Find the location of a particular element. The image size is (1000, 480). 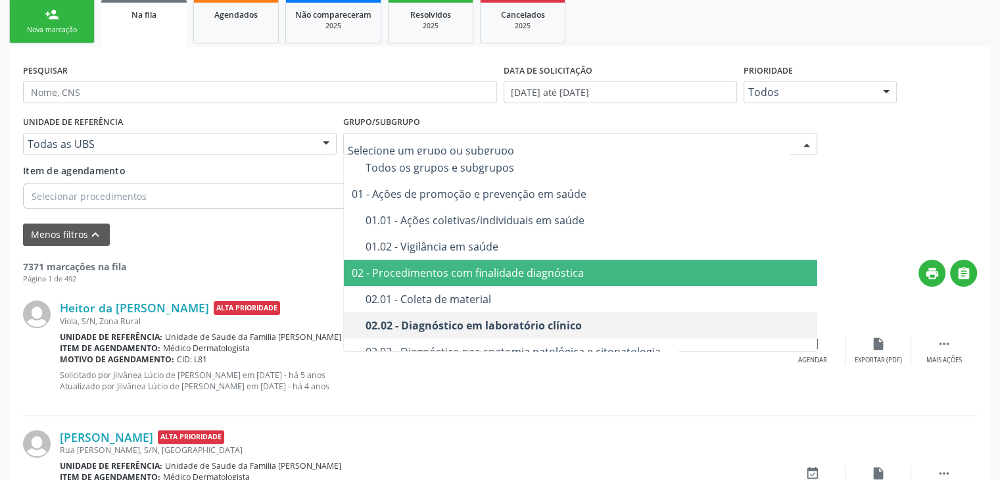

label: PESQUISAR is located at coordinates (45, 70).